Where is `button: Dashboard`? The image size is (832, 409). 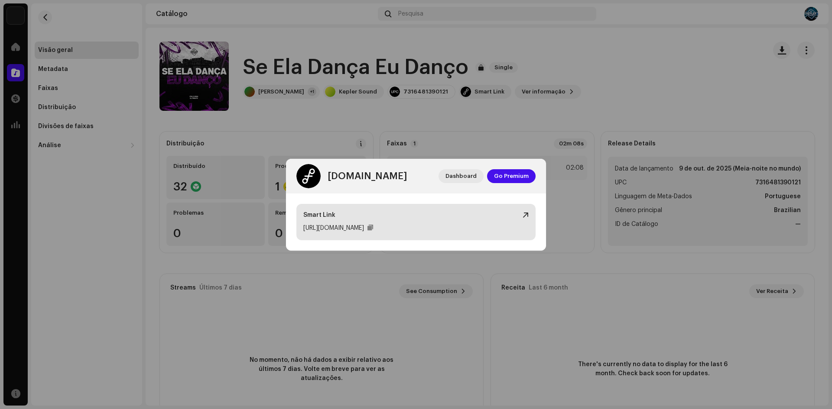
button: Dashboard is located at coordinates (461, 176).